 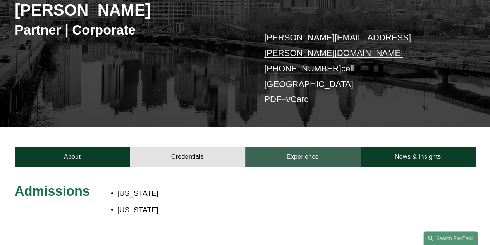 What do you see at coordinates (273, 99) in the screenshot?
I see `a: PDF` at bounding box center [273, 99].